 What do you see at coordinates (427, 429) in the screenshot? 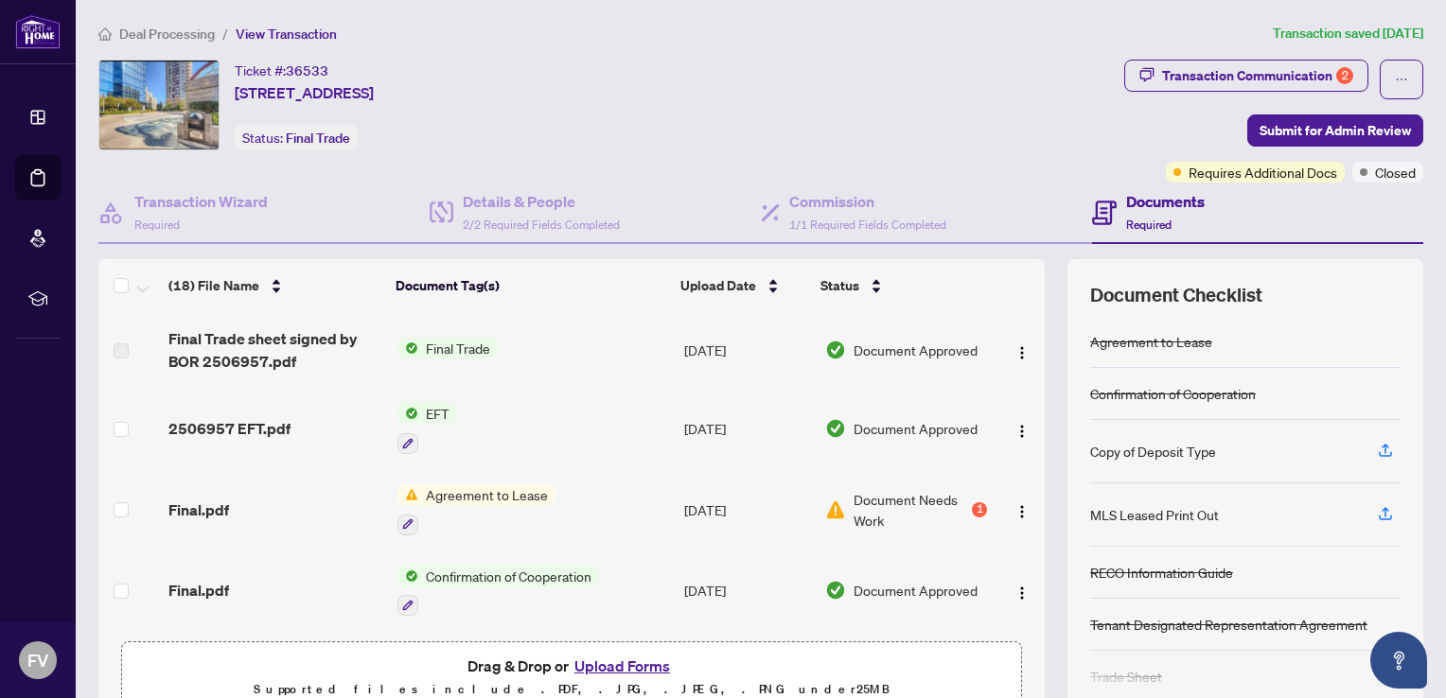
I see `button: Status IconEFT` at bounding box center [427, 429].